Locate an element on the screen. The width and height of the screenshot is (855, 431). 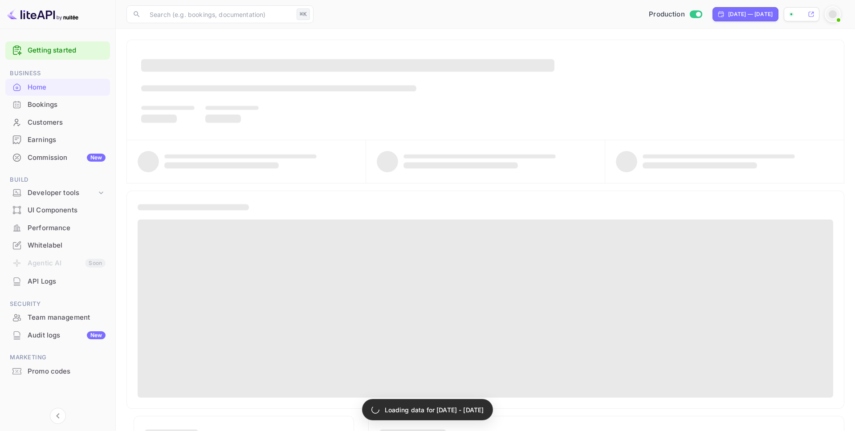
span: Production is located at coordinates (667, 14).